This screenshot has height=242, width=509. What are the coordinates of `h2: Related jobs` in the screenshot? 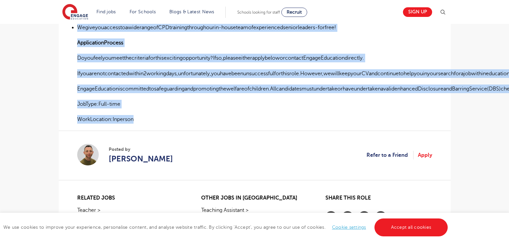 It's located at (130, 198).